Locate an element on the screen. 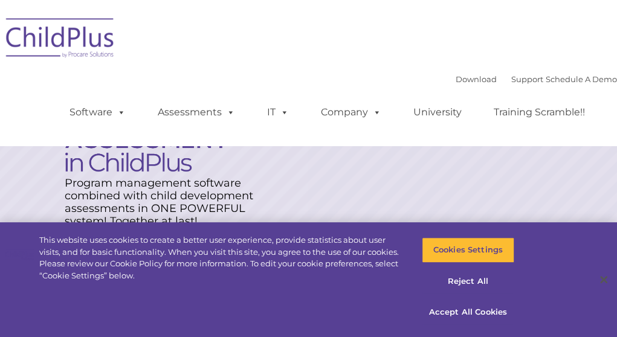 The image size is (617, 337). div: This website uses cookies to create a better user experience, provide statistics about user visit... is located at coordinates (221, 258).